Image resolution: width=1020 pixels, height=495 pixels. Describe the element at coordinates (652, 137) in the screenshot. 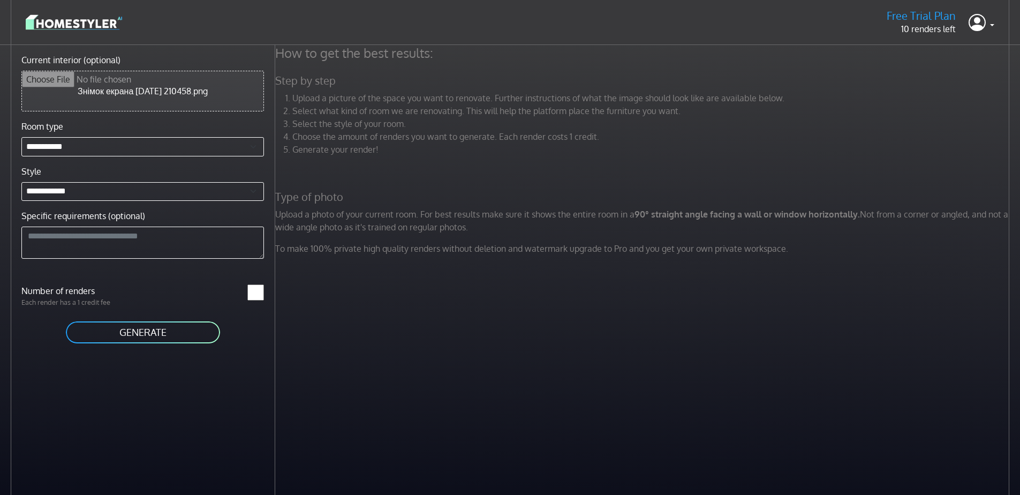

I see `li: Choose the amount of renders you want to generate. Each render costs 1 credit.` at that location.